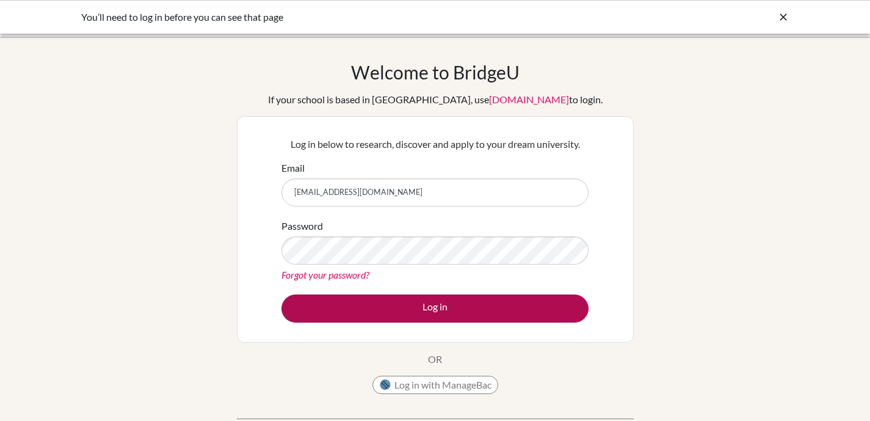 The image size is (870, 421). I want to click on div: You’ll need to log in before you can see that page, so click(344, 17).